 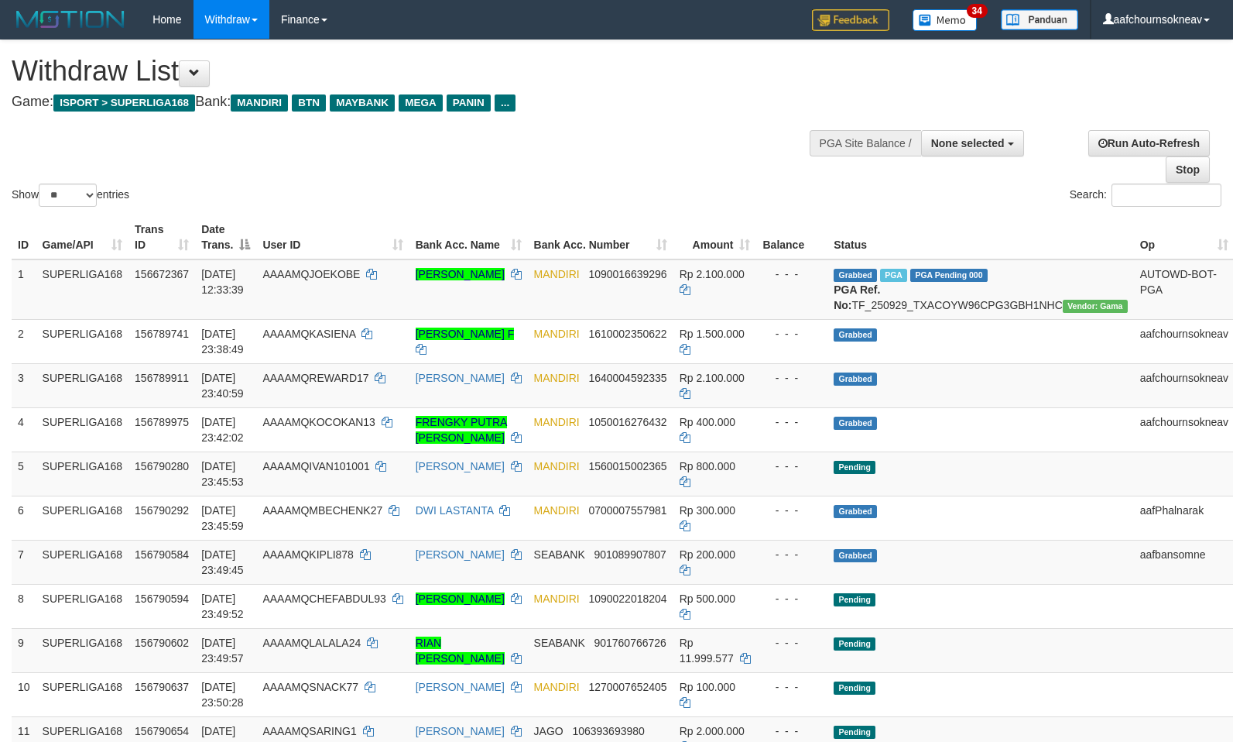 What do you see at coordinates (310, 687) in the screenshot?
I see `span: AAAAMQSNACK77` at bounding box center [310, 687].